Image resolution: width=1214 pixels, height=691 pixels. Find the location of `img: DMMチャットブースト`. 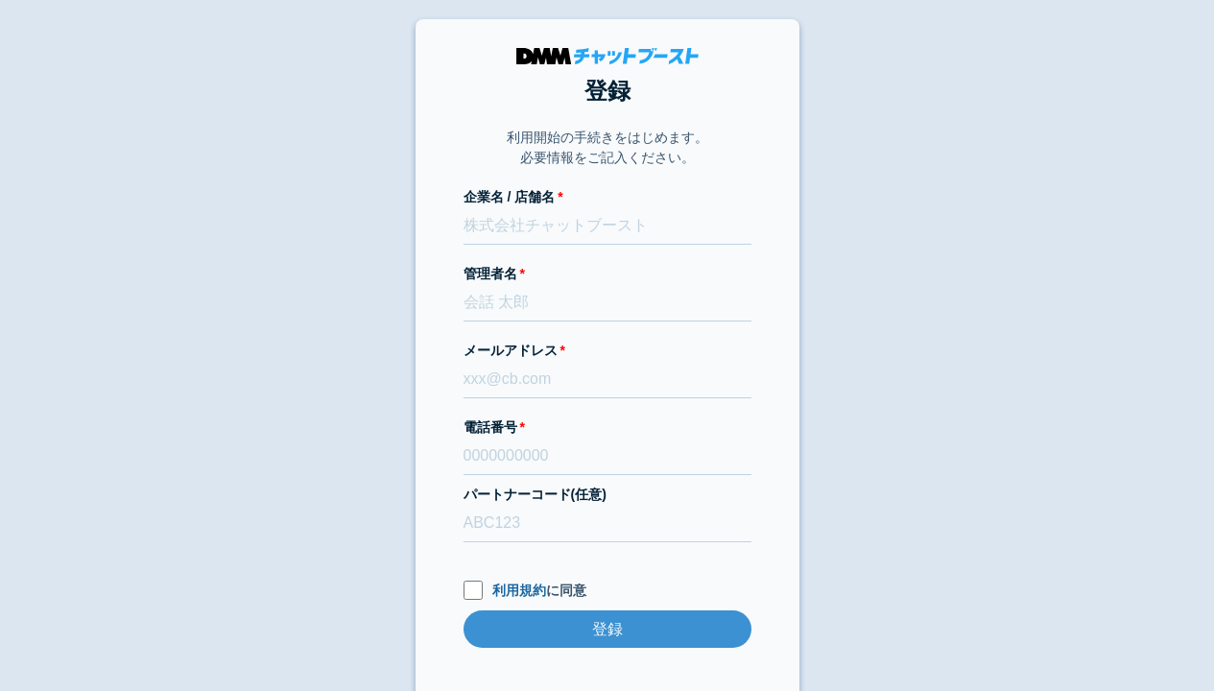

img: DMMチャットブースト is located at coordinates (607, 56).